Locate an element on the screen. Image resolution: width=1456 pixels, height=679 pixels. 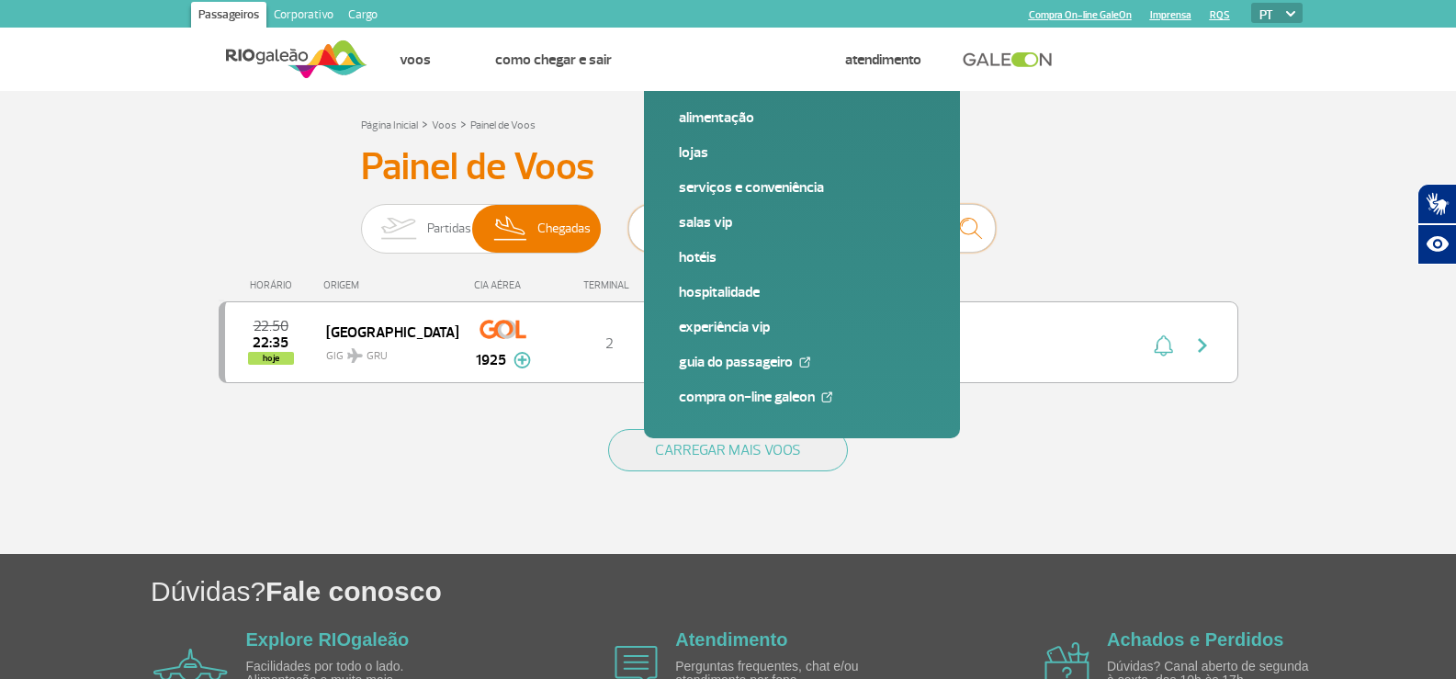
a: Cargo is located at coordinates (363, 17).